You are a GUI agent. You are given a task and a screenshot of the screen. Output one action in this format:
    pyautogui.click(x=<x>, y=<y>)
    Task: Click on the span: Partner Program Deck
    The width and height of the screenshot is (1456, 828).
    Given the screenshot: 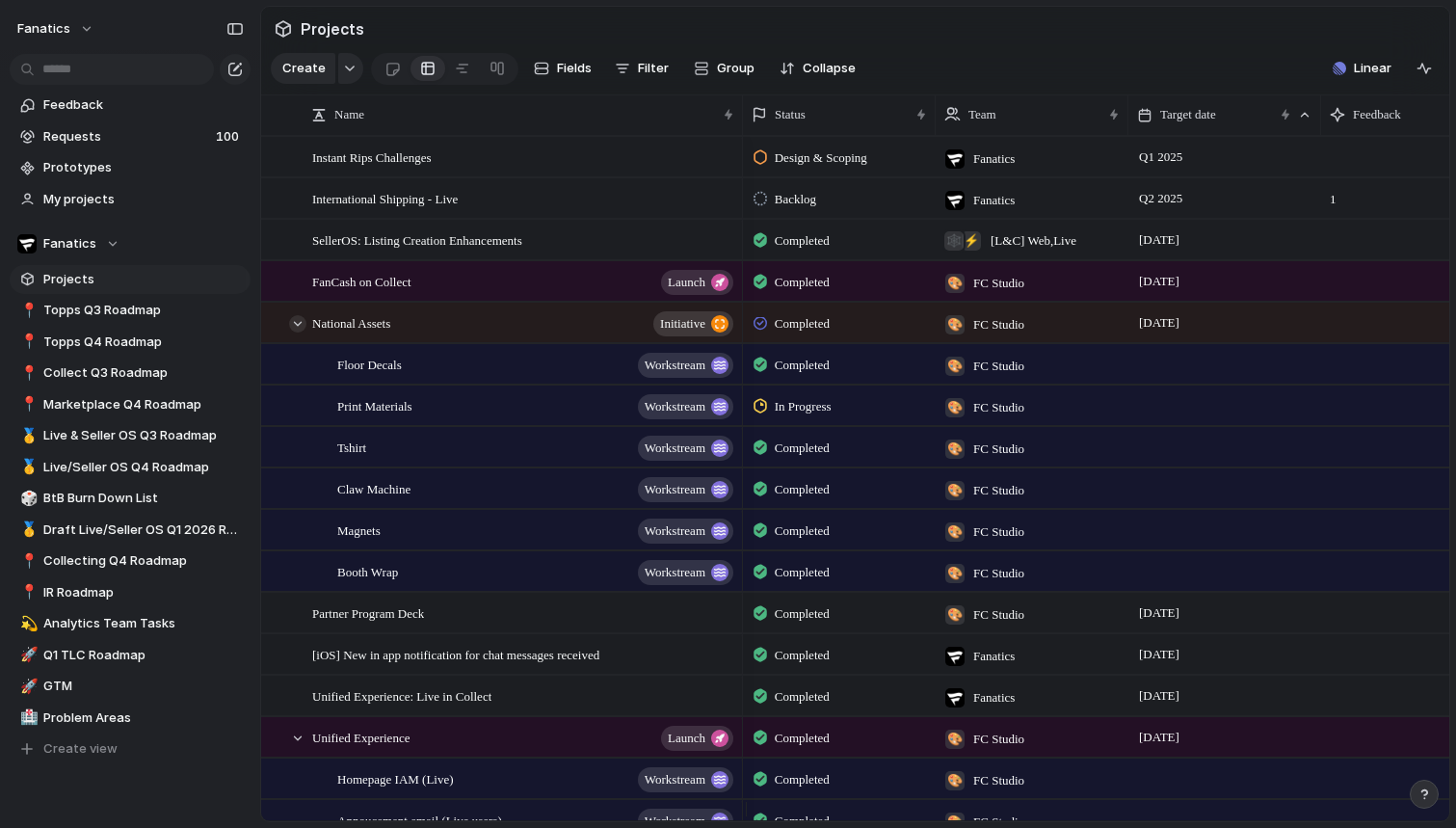 What is the action you would take?
    pyautogui.click(x=368, y=612)
    